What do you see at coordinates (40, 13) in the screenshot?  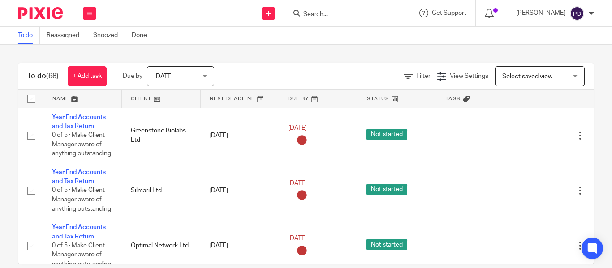 I see `img: Pixie` at bounding box center [40, 13].